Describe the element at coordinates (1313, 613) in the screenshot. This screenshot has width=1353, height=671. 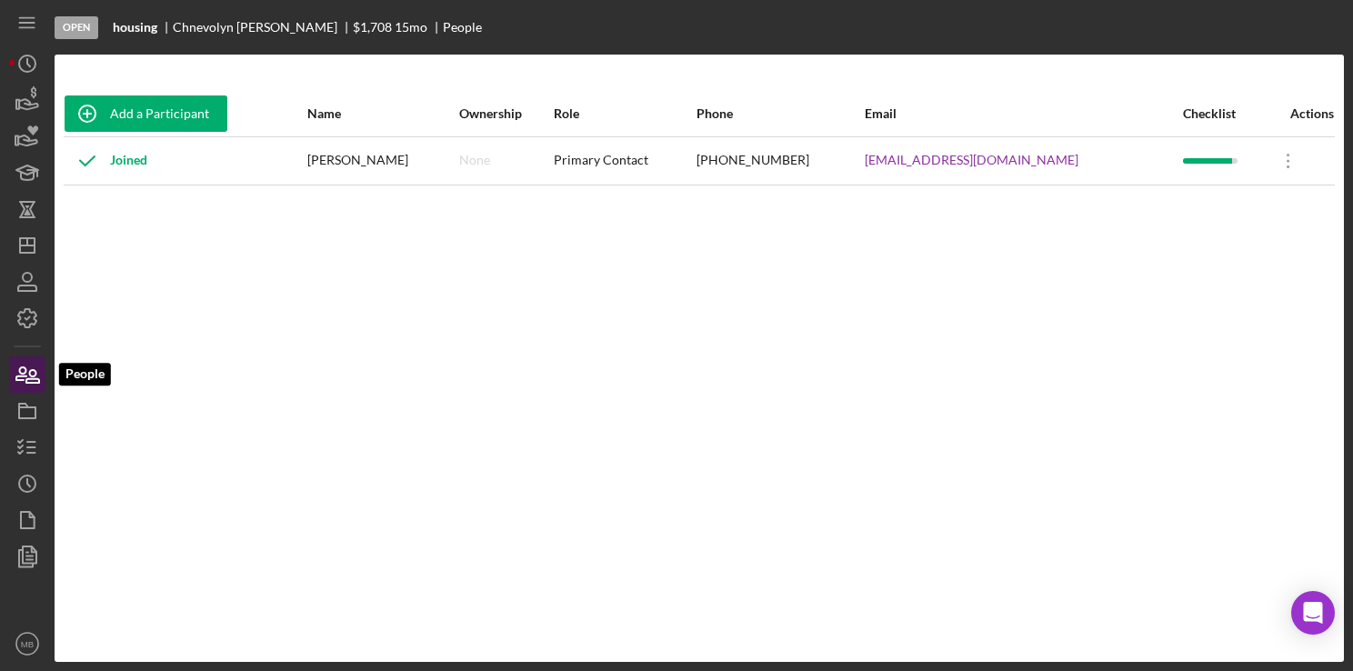
I see `div: Open Intercom Messenger` at that location.